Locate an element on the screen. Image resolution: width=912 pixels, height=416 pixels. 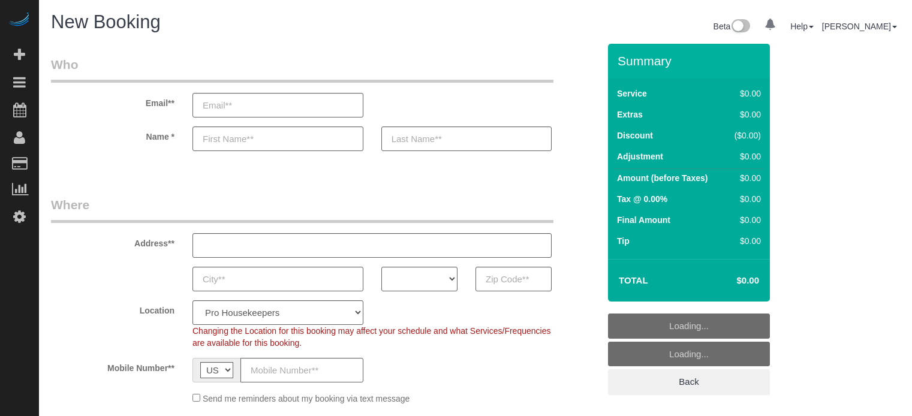
h3: Summary is located at coordinates (691, 61).